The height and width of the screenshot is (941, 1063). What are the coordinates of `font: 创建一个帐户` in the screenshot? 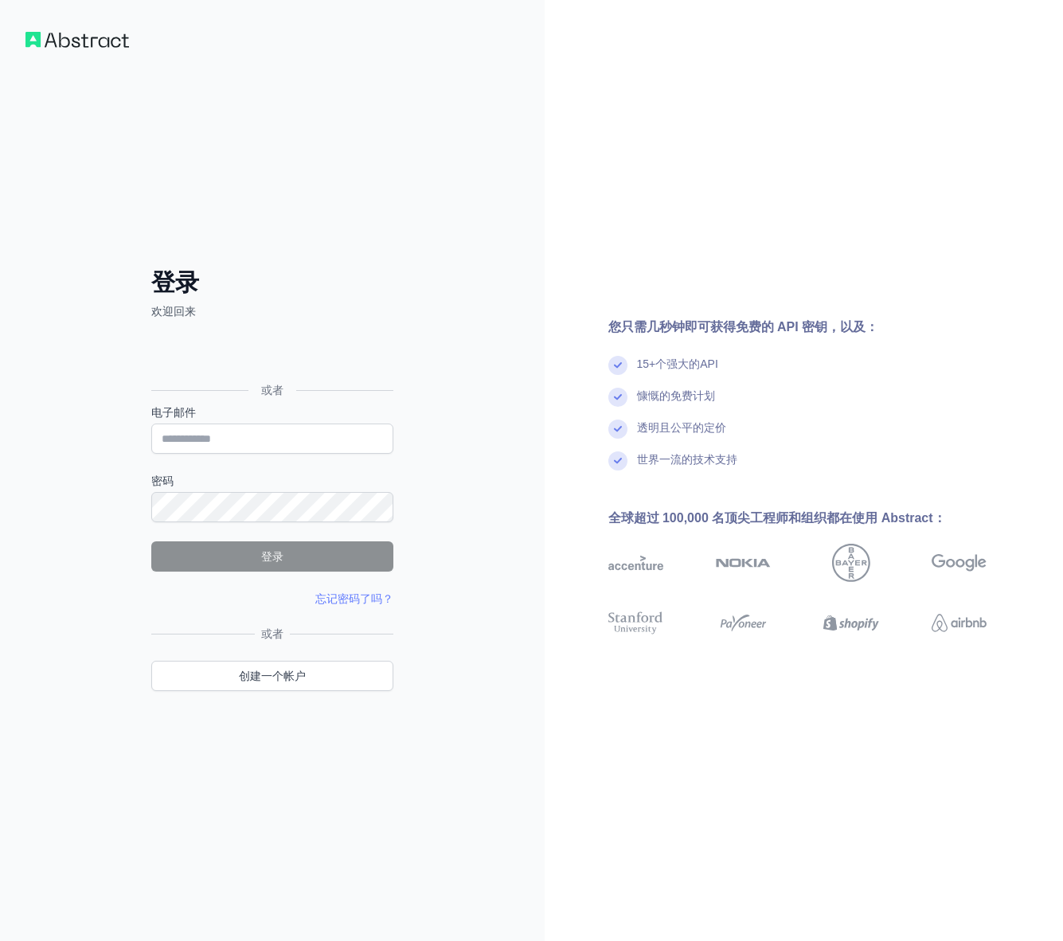 It's located at (272, 676).